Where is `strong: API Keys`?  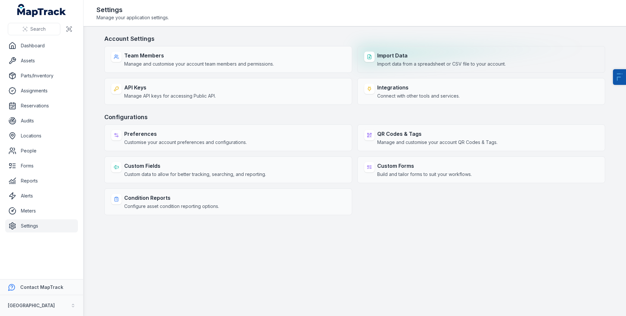 strong: API Keys is located at coordinates (170, 87).